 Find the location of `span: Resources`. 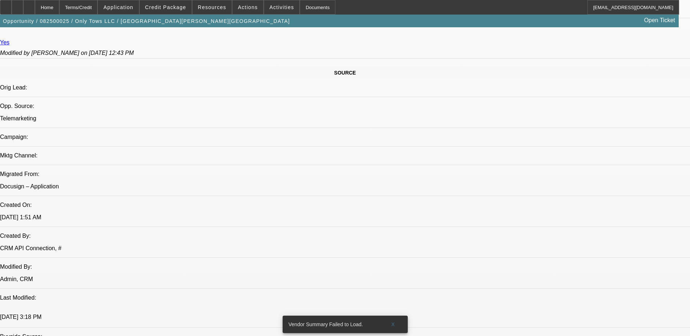

span: Resources is located at coordinates (212, 7).